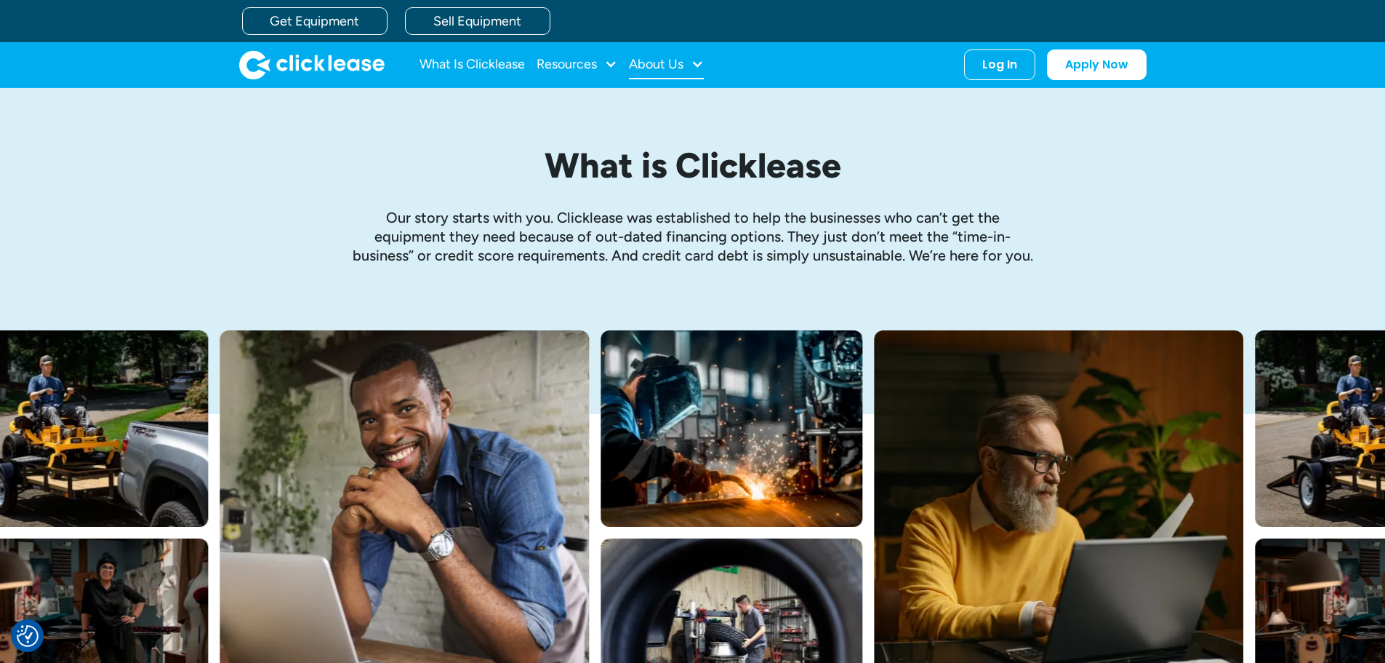 The height and width of the screenshot is (663, 1385). What do you see at coordinates (315, 21) in the screenshot?
I see `a: Get Equipment` at bounding box center [315, 21].